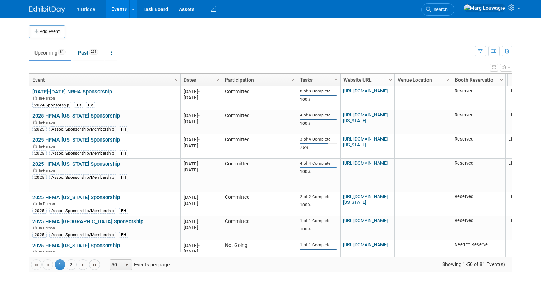 The width and height of the screenshot is (541, 302). Describe the element at coordinates (91, 105) in the screenshot. I see `div: EV` at that location.